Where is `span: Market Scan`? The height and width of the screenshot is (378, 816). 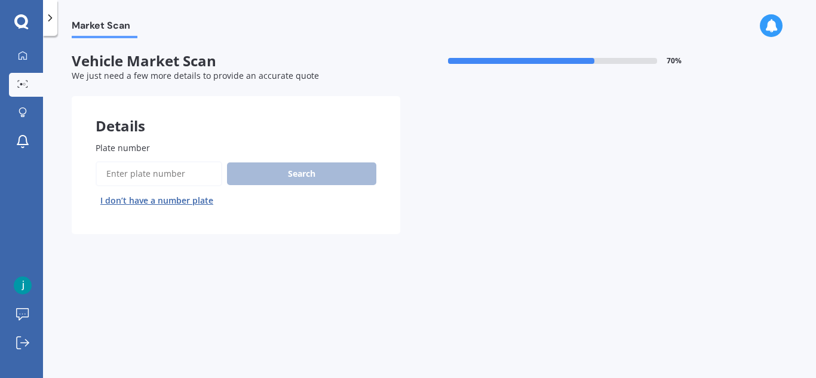 span: Market Scan is located at coordinates (104, 27).